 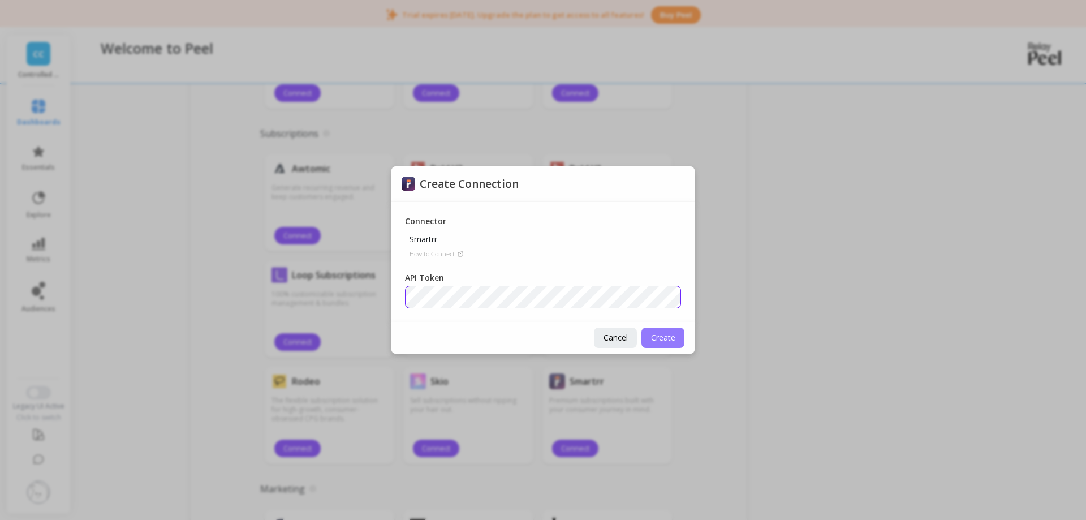 What do you see at coordinates (436, 278) in the screenshot?
I see `label: API Token` at bounding box center [436, 278].